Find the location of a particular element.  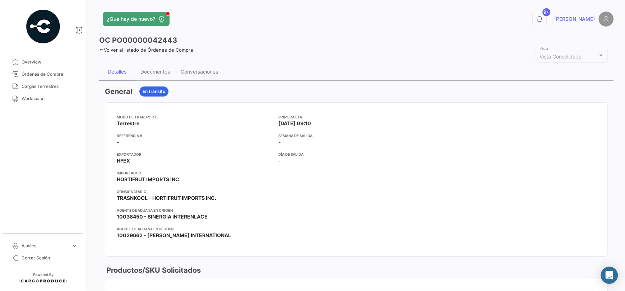

span: Órdenes de Compra is located at coordinates (50, 74).